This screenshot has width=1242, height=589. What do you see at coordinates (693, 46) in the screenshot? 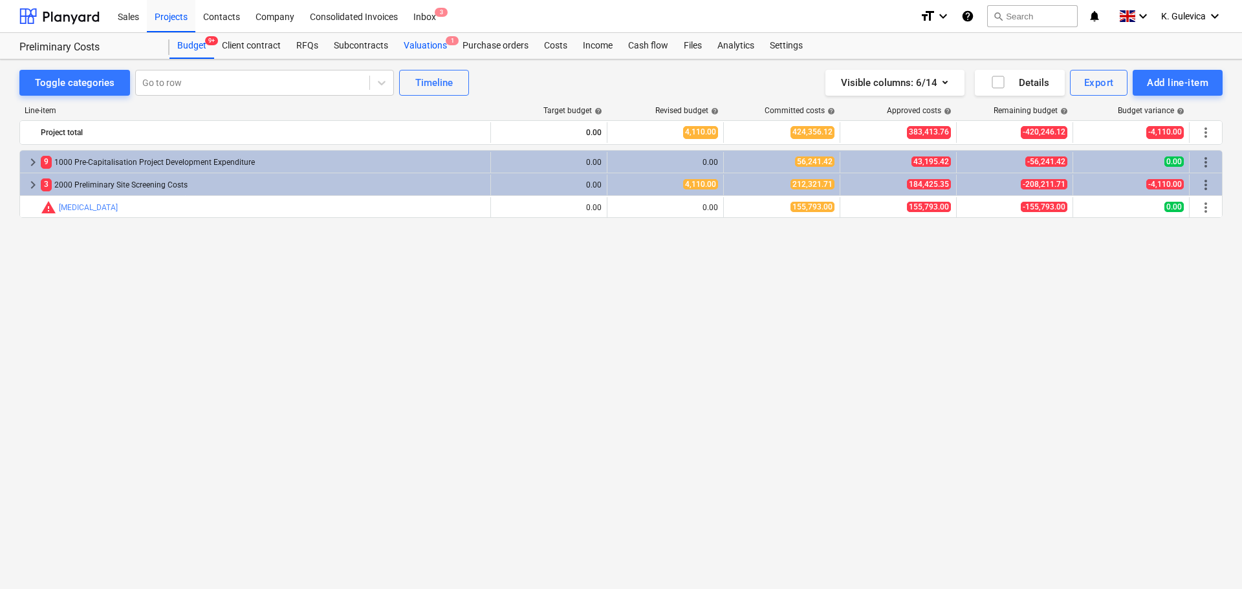
I see `a: Files` at bounding box center [693, 46].